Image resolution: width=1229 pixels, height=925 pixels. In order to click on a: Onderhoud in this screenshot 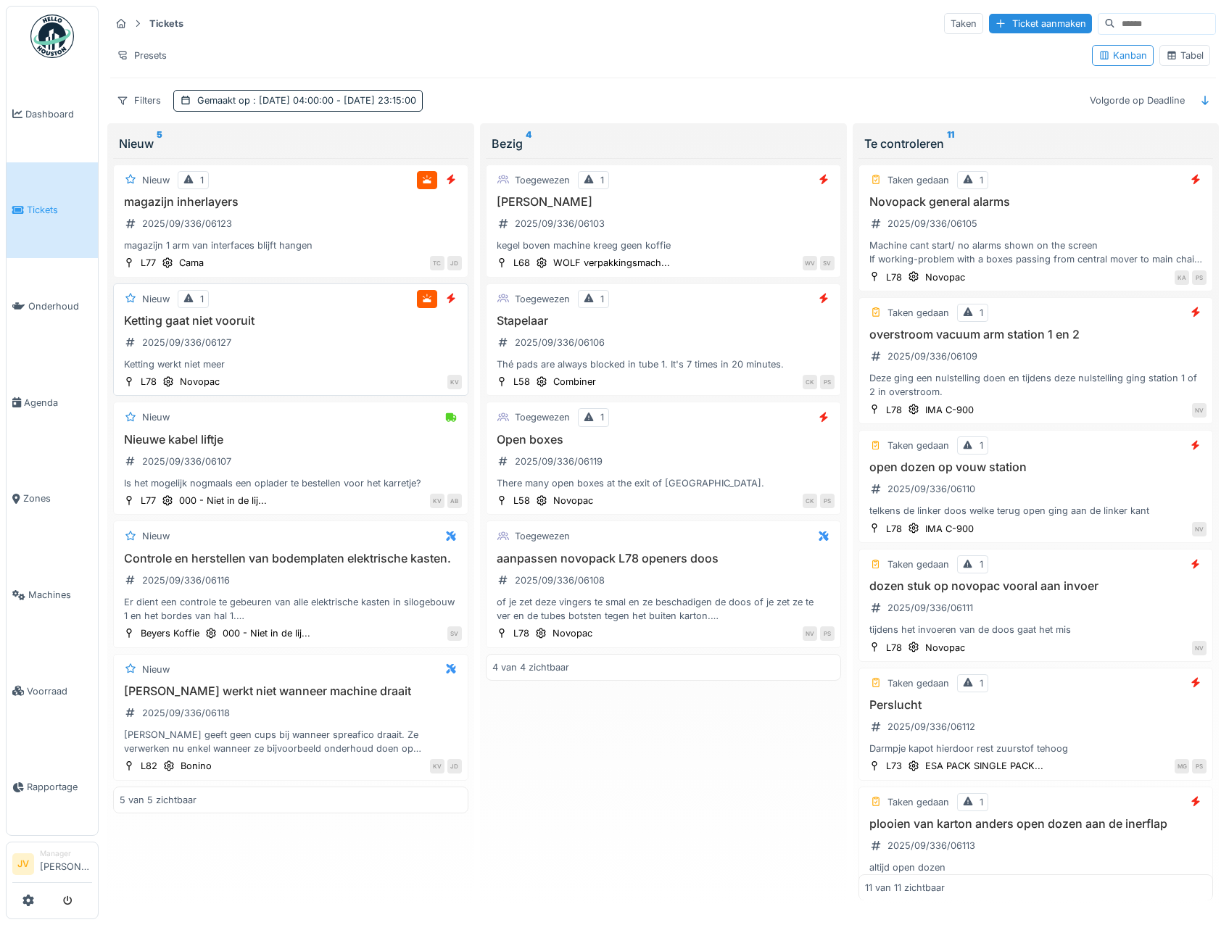, I will do `click(52, 306)`.